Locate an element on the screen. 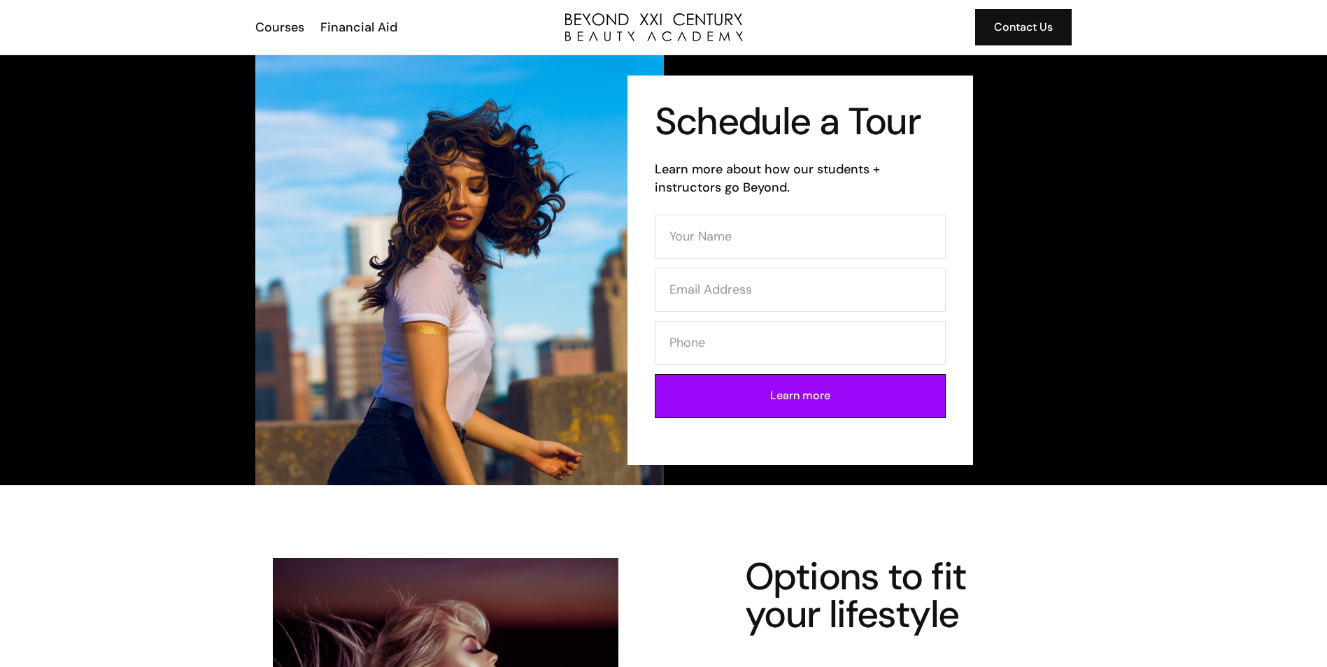  input: Phone is located at coordinates (800, 343).